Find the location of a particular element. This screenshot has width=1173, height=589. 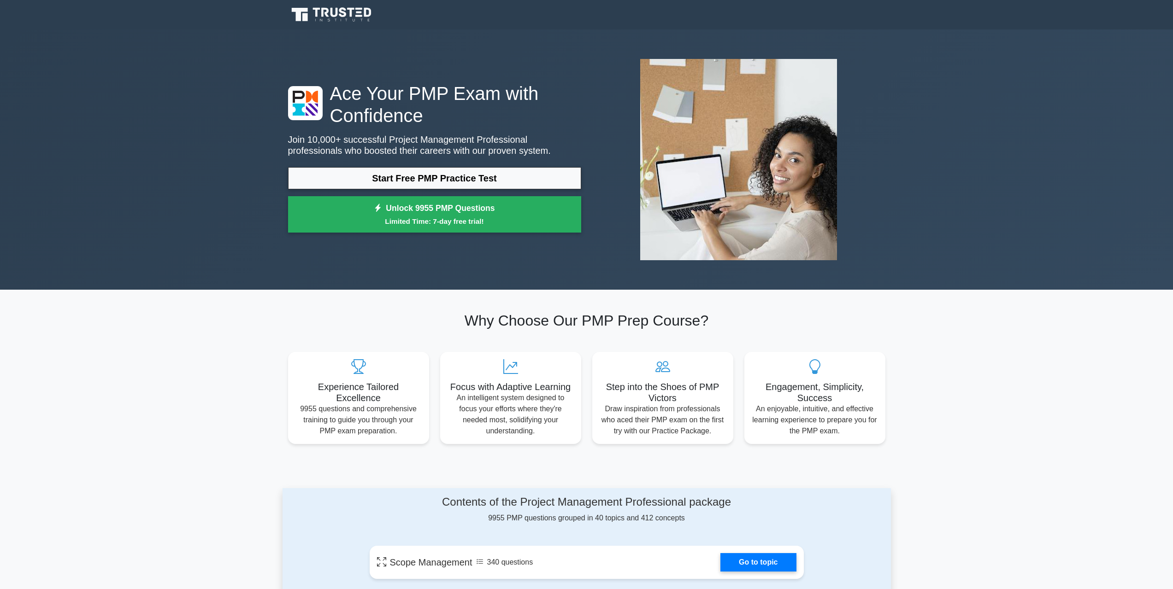

p: Draw inspiration from professionals who aced their PMP exam on the first try with our Practice Pa... is located at coordinates (663, 420).